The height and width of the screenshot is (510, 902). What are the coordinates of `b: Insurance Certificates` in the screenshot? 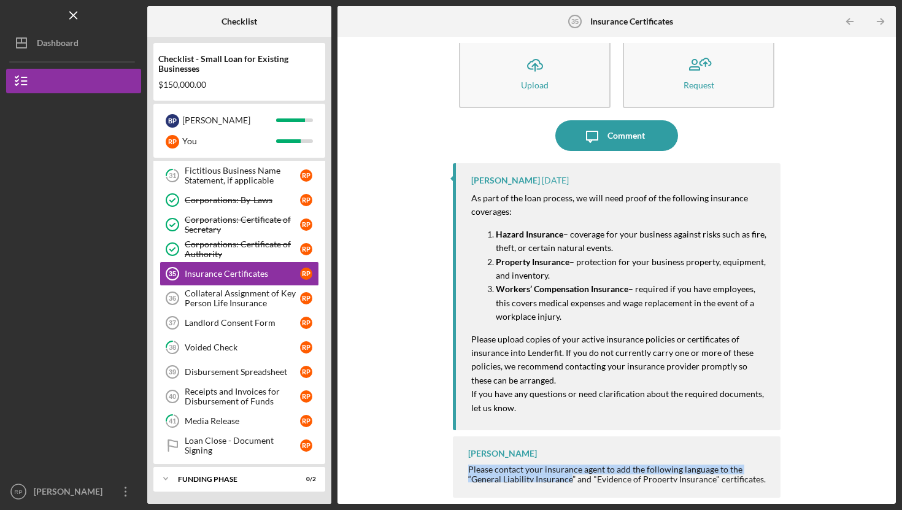 It's located at (631, 21).